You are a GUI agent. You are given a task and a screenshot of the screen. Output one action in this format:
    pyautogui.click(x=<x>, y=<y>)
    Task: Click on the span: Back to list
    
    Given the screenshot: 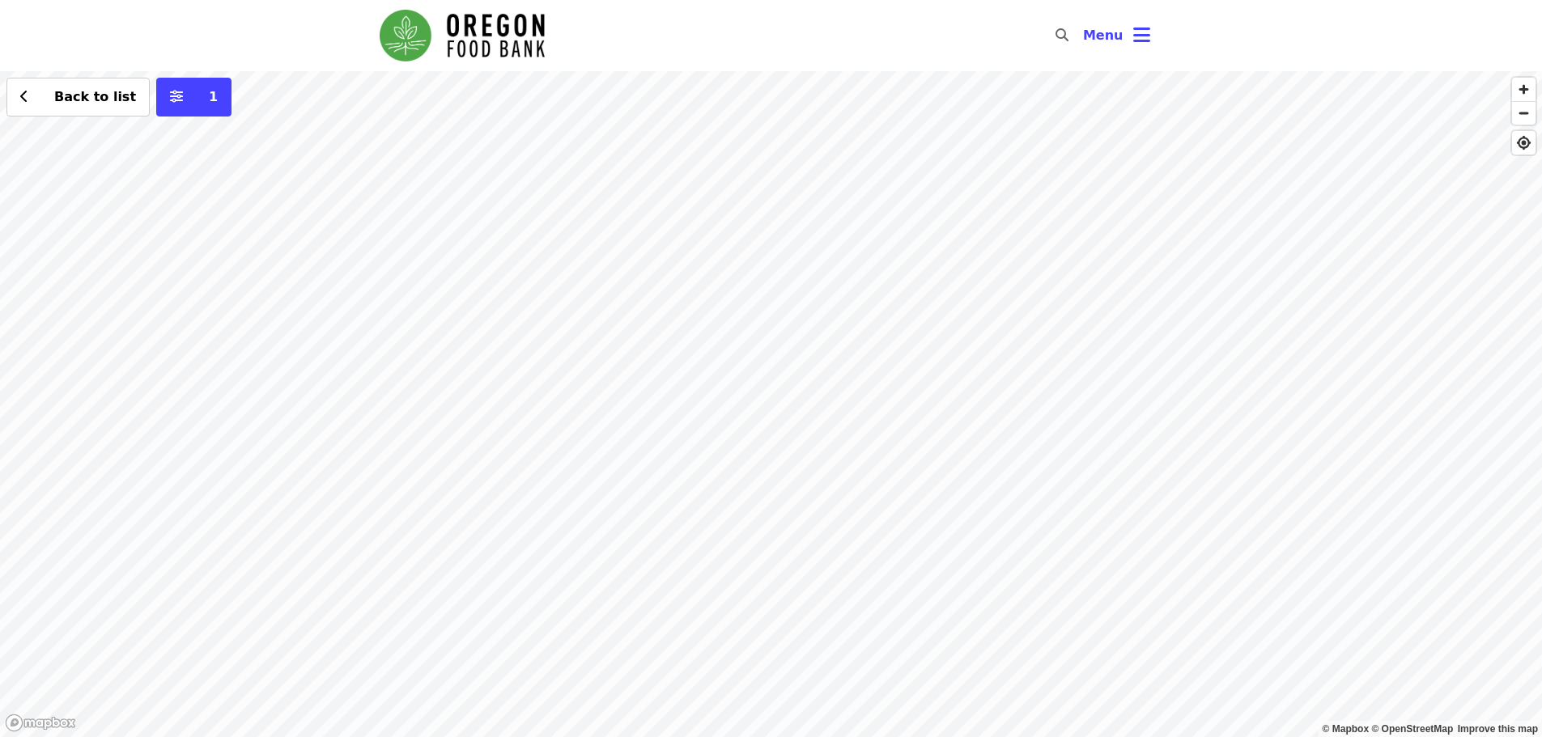 What is the action you would take?
    pyautogui.click(x=95, y=96)
    